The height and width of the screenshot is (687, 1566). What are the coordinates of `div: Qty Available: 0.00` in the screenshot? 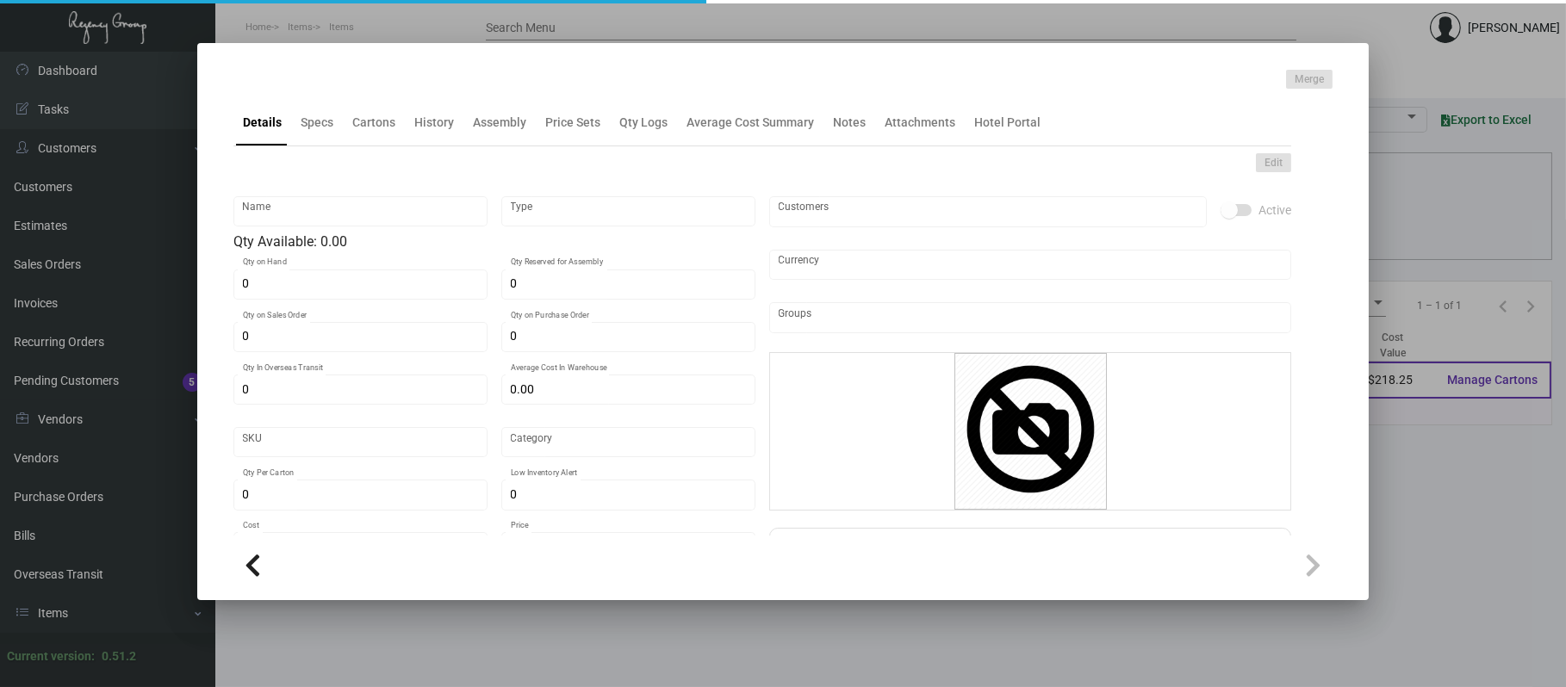 It's located at (494, 242).